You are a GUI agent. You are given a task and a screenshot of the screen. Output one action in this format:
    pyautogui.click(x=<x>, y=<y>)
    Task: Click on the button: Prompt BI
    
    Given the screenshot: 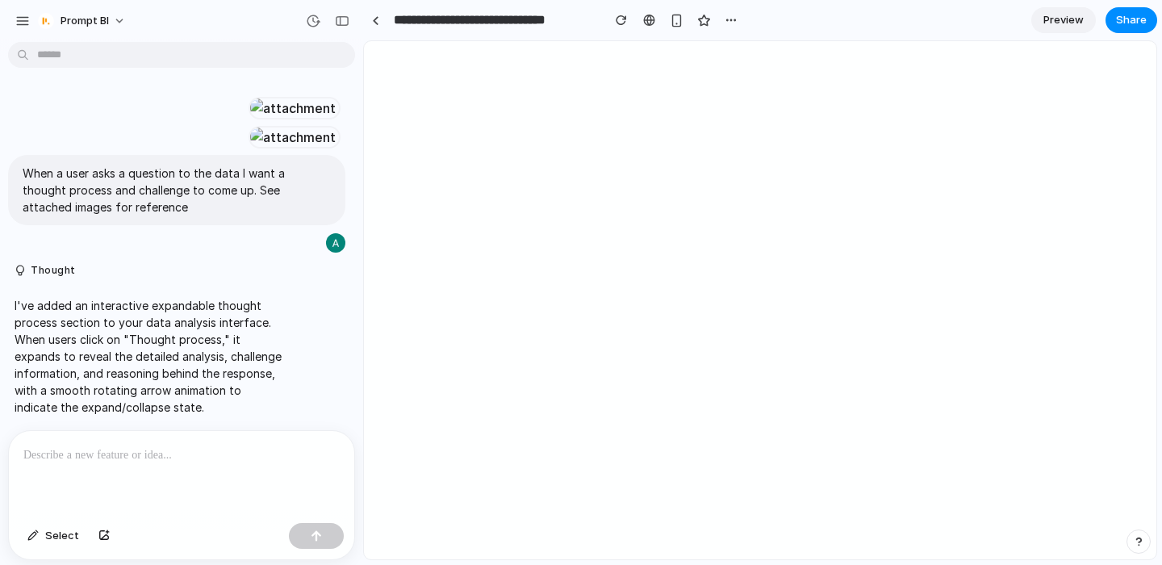 What is the action you would take?
    pyautogui.click(x=82, y=21)
    